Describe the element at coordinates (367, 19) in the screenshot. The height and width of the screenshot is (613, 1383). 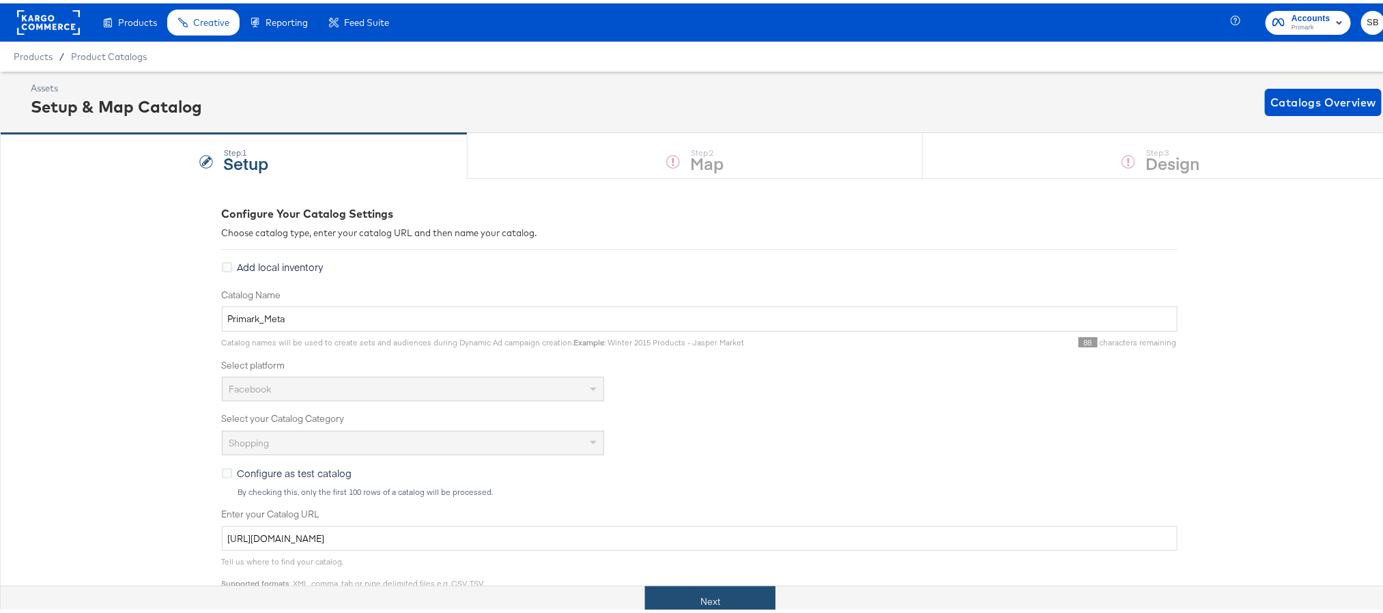
I see `span: Feed Suite` at that location.